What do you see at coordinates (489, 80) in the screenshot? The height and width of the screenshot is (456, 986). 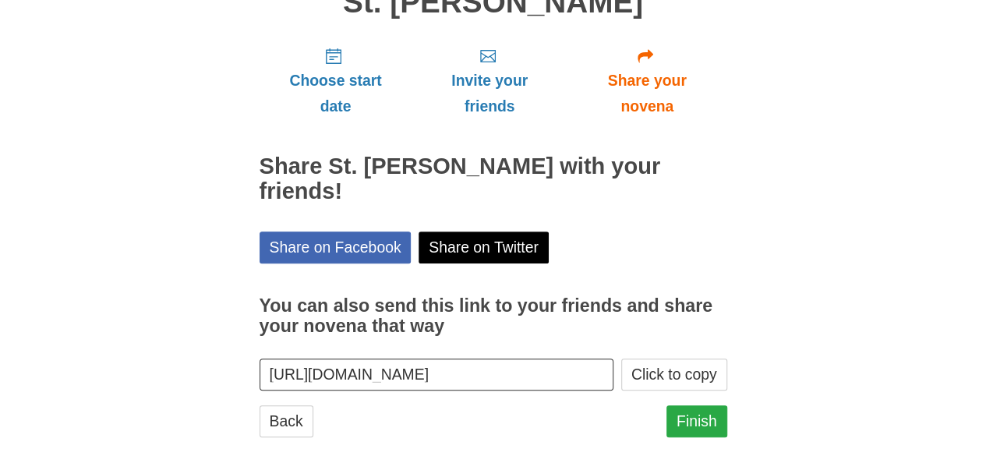 I see `a: Invite your friends` at bounding box center [489, 80].